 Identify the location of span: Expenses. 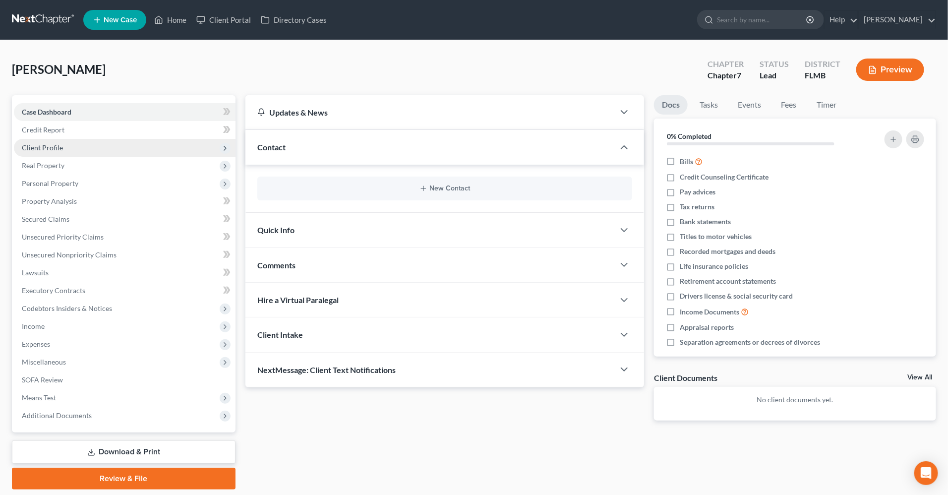
(36, 343).